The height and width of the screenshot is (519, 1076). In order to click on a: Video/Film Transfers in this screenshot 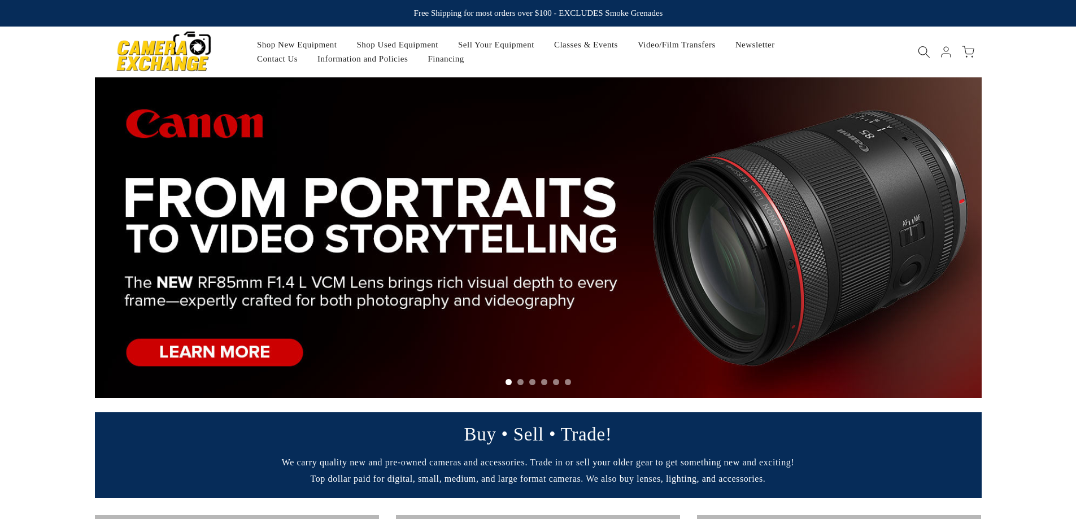, I will do `click(676, 45)`.